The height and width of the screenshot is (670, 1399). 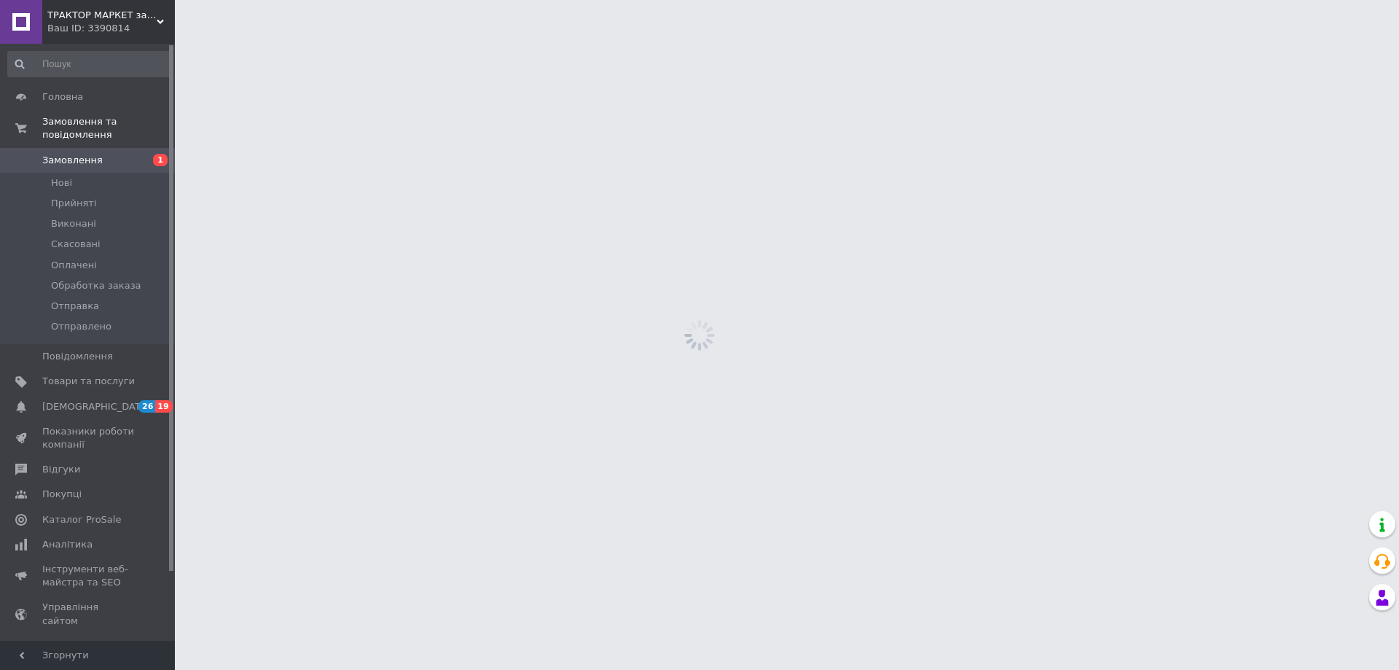 I want to click on span: Товари та послуги, so click(x=88, y=381).